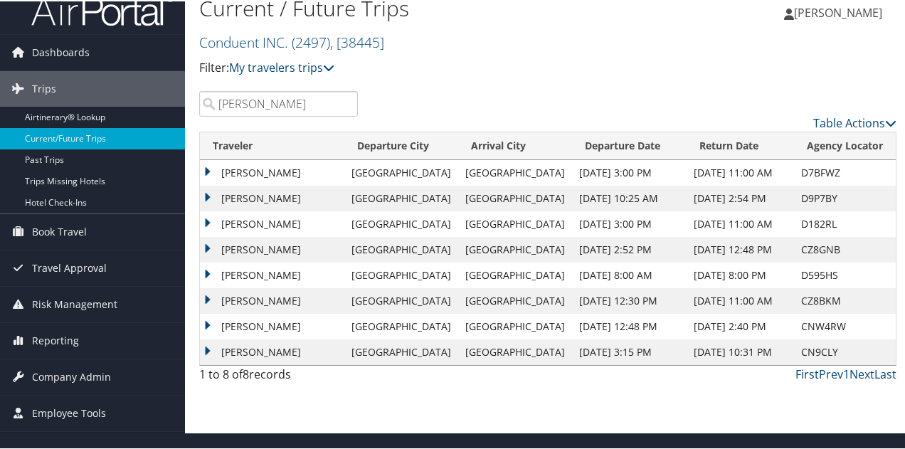 The image size is (905, 449). I want to click on a: Conduent INC., so click(292, 41).